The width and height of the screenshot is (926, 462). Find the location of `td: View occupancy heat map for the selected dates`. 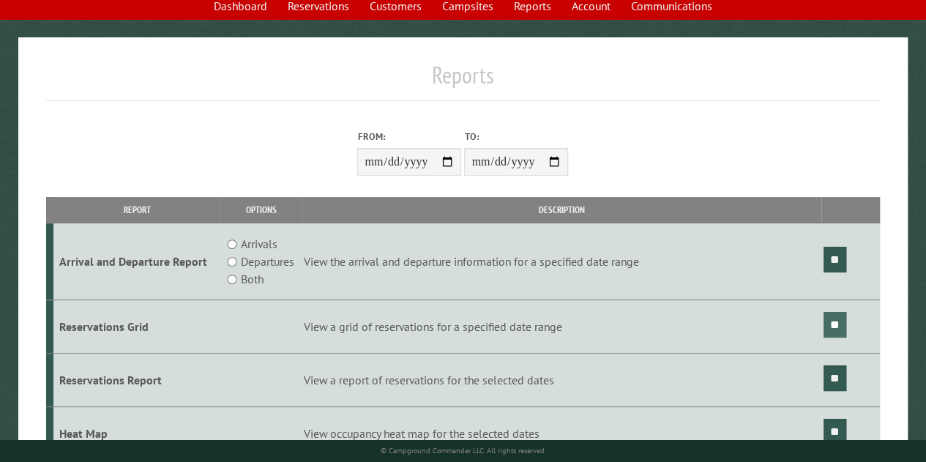

td: View occupancy heat map for the selected dates is located at coordinates (562, 433).